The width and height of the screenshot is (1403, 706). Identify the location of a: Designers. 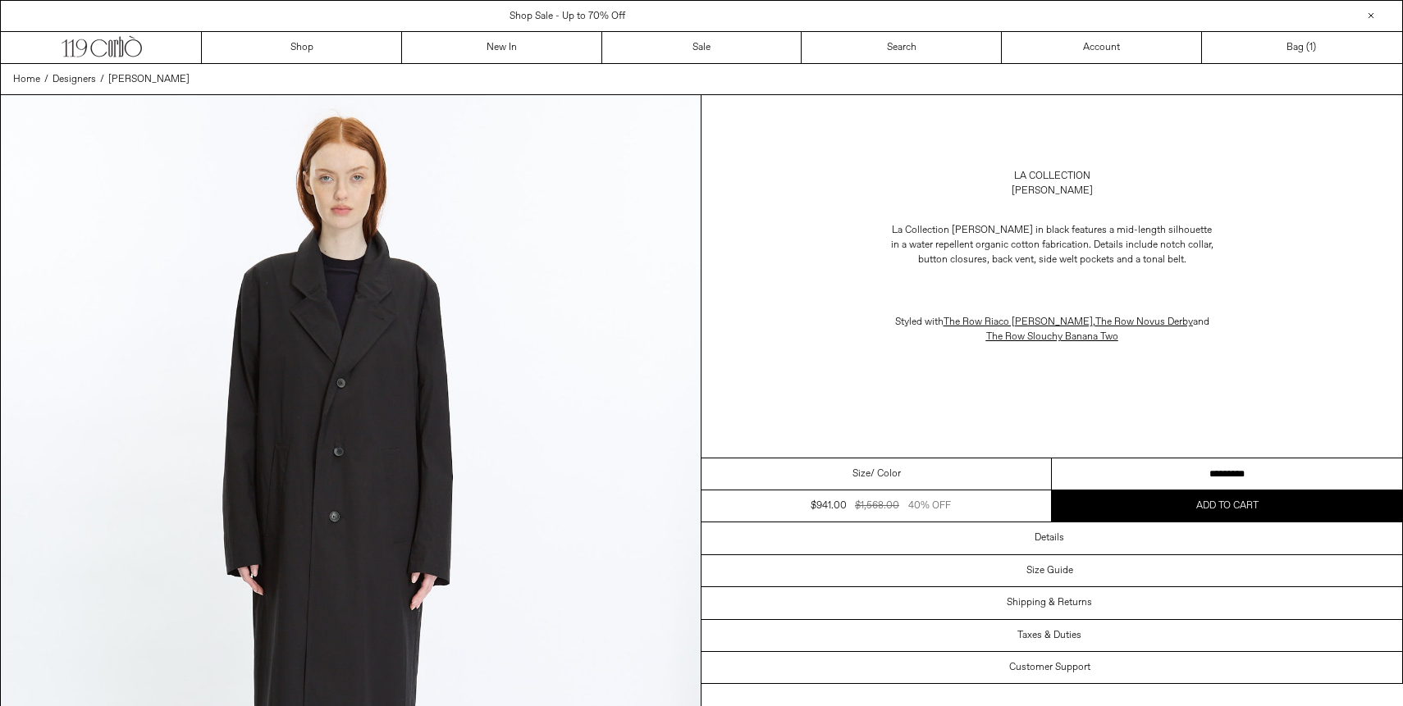
(74, 80).